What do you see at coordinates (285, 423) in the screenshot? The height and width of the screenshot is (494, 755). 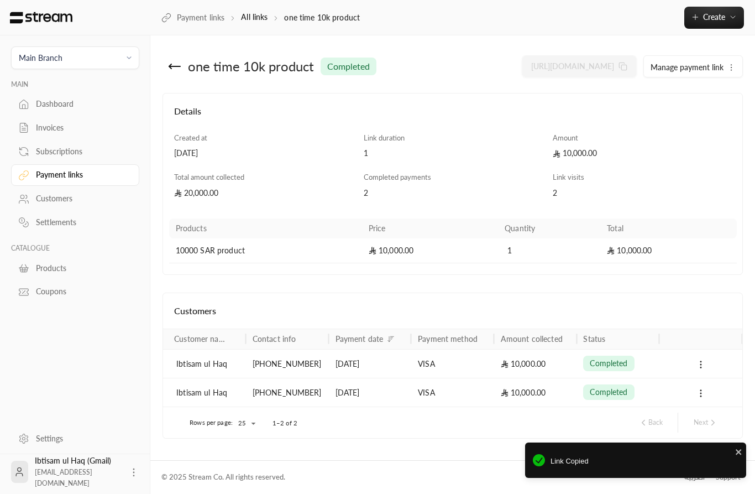 I see `p: 1–2 of 2` at bounding box center [285, 423].